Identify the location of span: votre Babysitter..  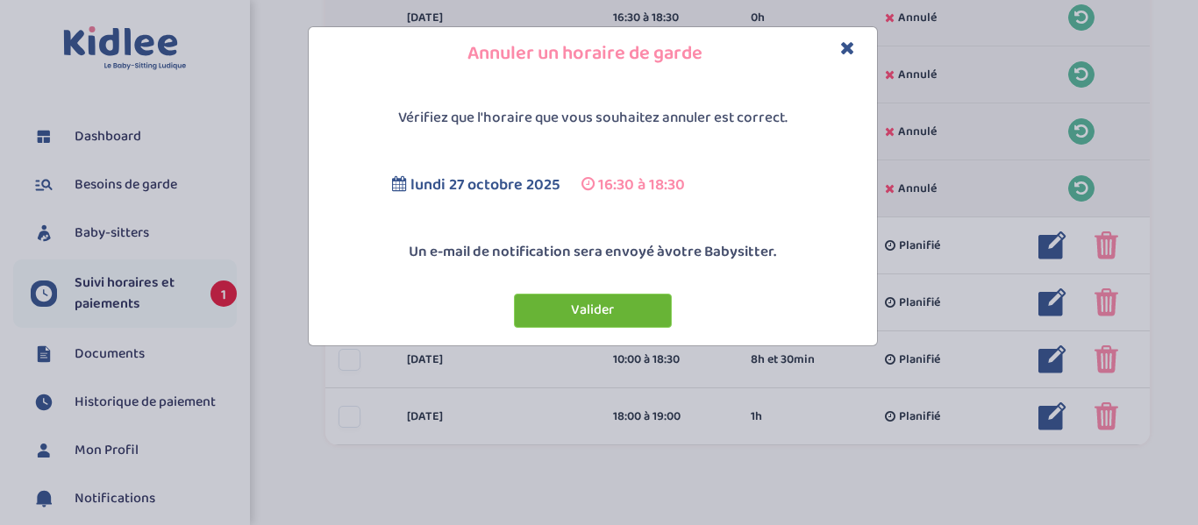
(720, 252).